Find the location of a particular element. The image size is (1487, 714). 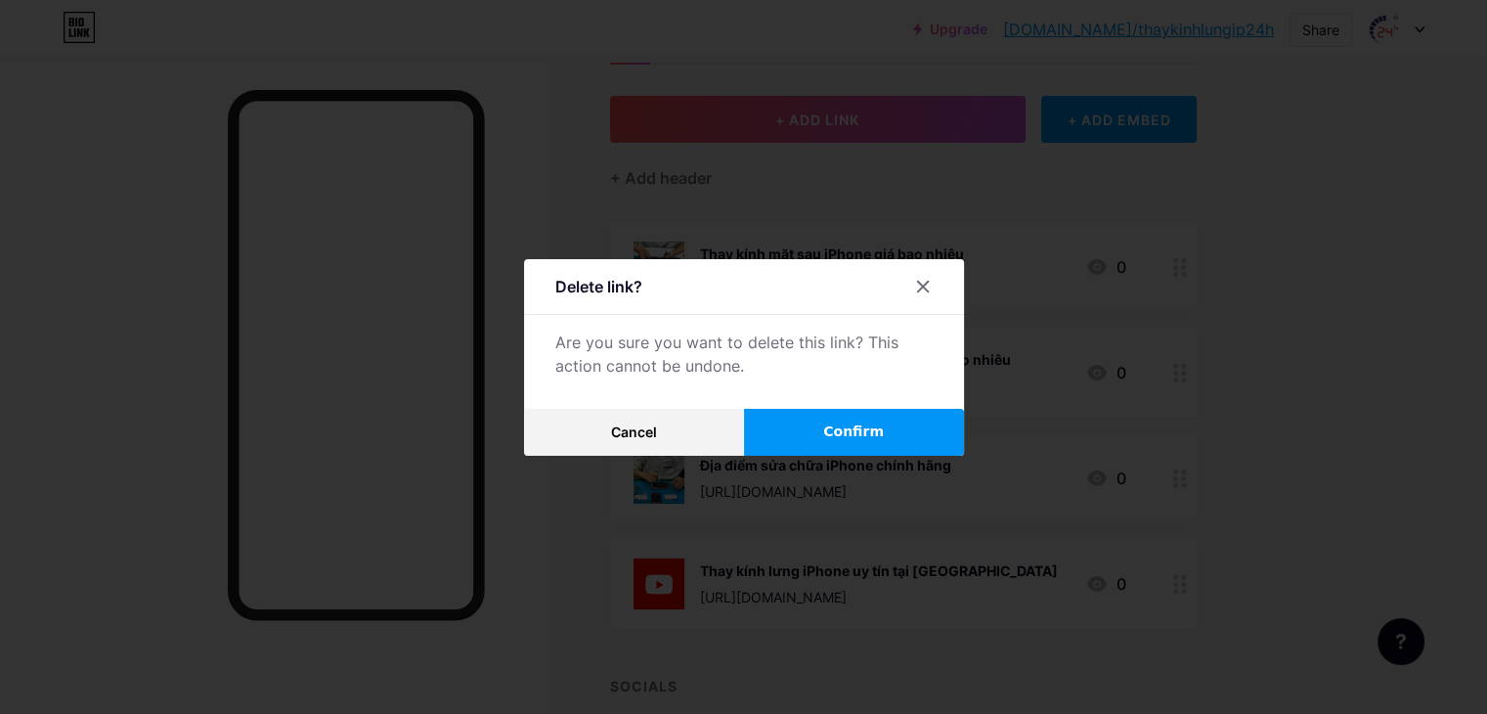

span: Confirm is located at coordinates (854, 431).